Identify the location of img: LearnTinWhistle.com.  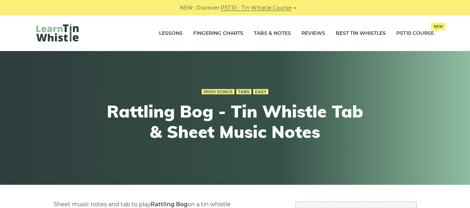
(57, 32).